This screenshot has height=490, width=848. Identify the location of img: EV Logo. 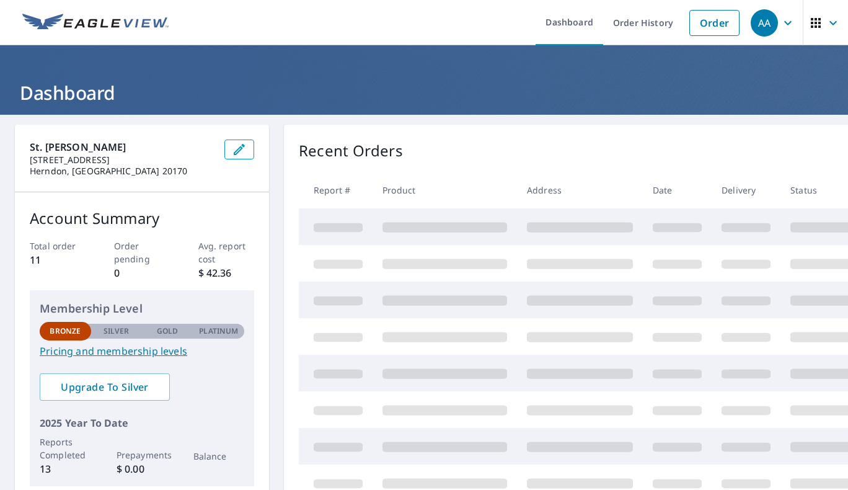
(95, 23).